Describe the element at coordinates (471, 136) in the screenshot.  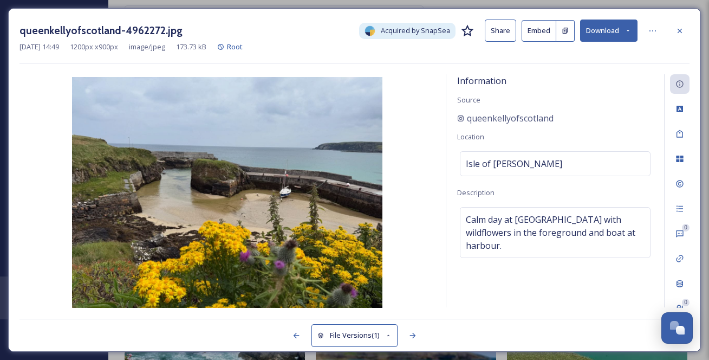
I see `span: Location` at that location.